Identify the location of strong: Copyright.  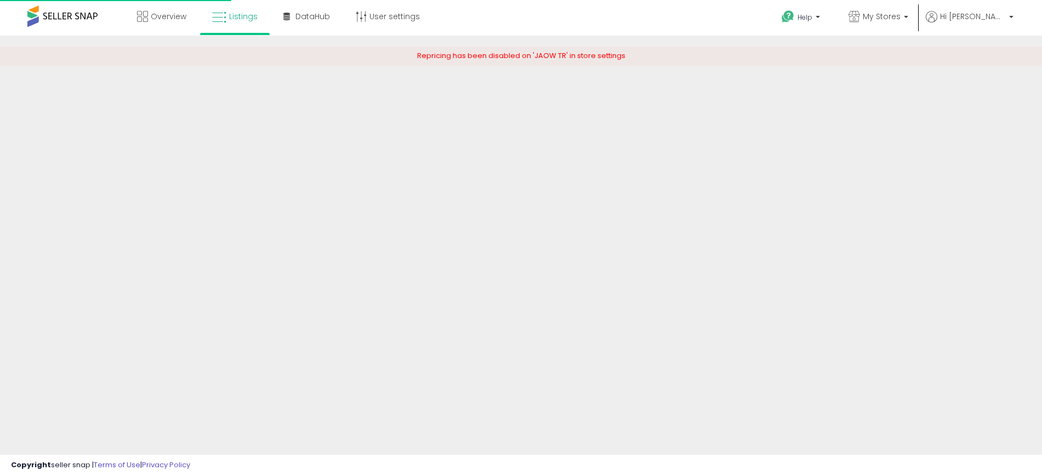
(31, 465).